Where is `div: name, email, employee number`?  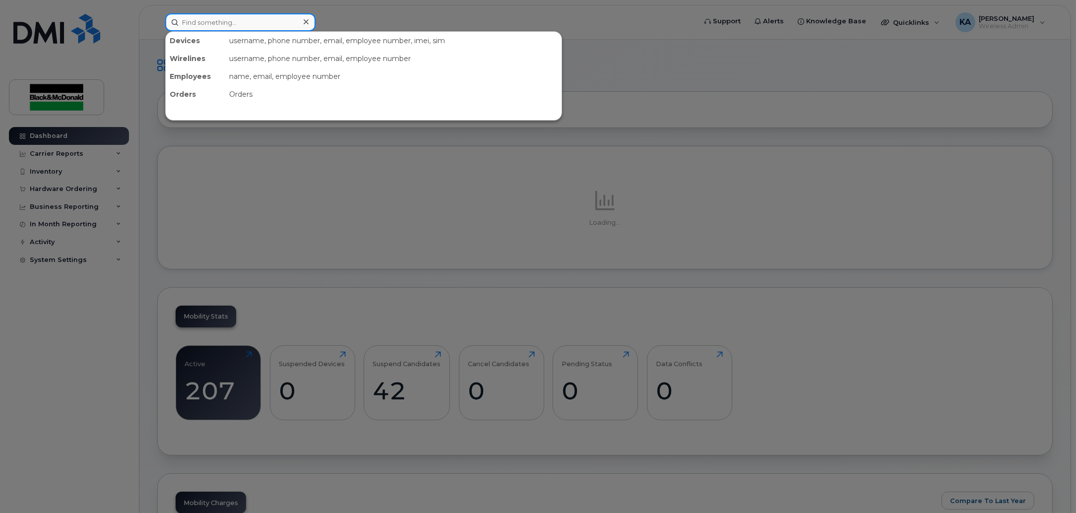 div: name, email, employee number is located at coordinates (393, 76).